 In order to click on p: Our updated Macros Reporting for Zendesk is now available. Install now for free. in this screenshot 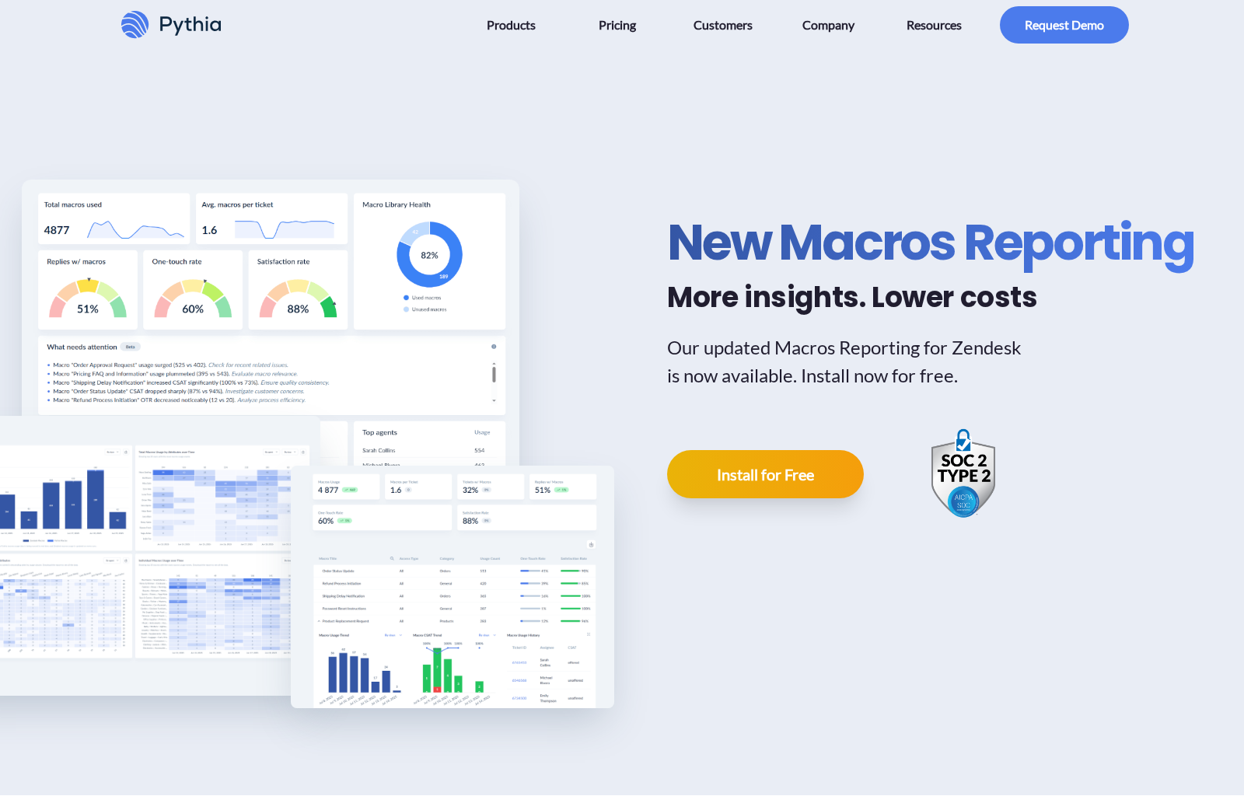, I will do `click(850, 362)`.